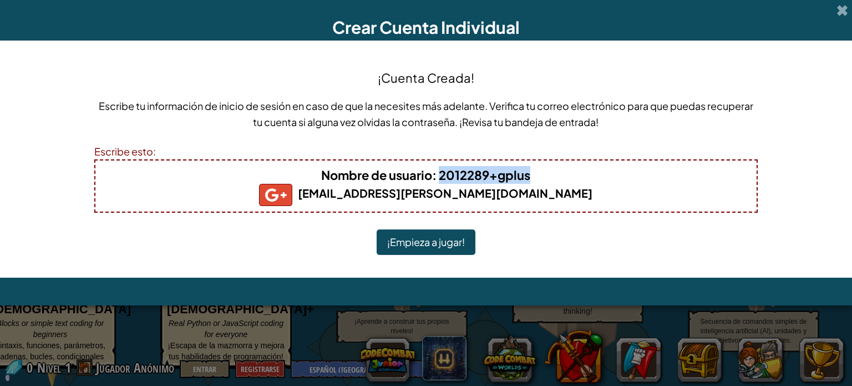 This screenshot has width=852, height=386. Describe the element at coordinates (425, 175) in the screenshot. I see `b: : 2012289+gplus` at that location.